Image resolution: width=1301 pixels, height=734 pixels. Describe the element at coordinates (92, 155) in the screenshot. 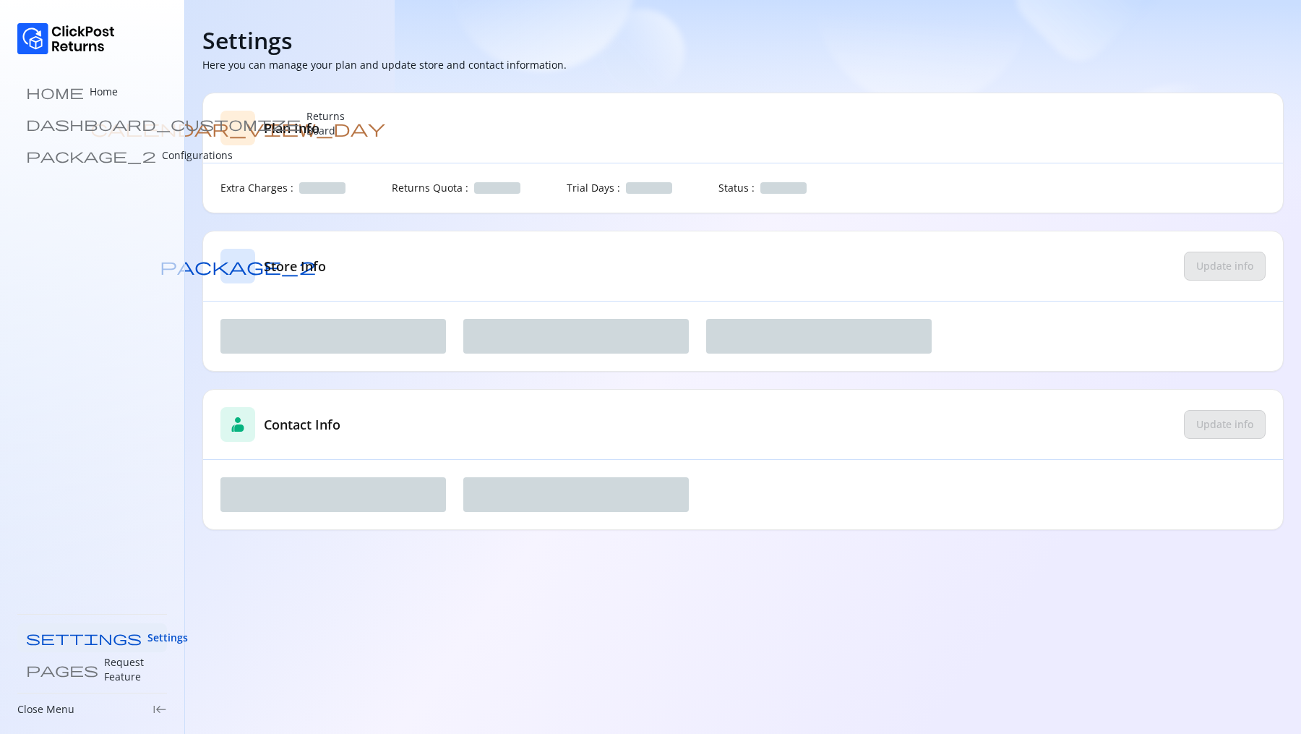

I see `a: package_2 Configurations` at that location.